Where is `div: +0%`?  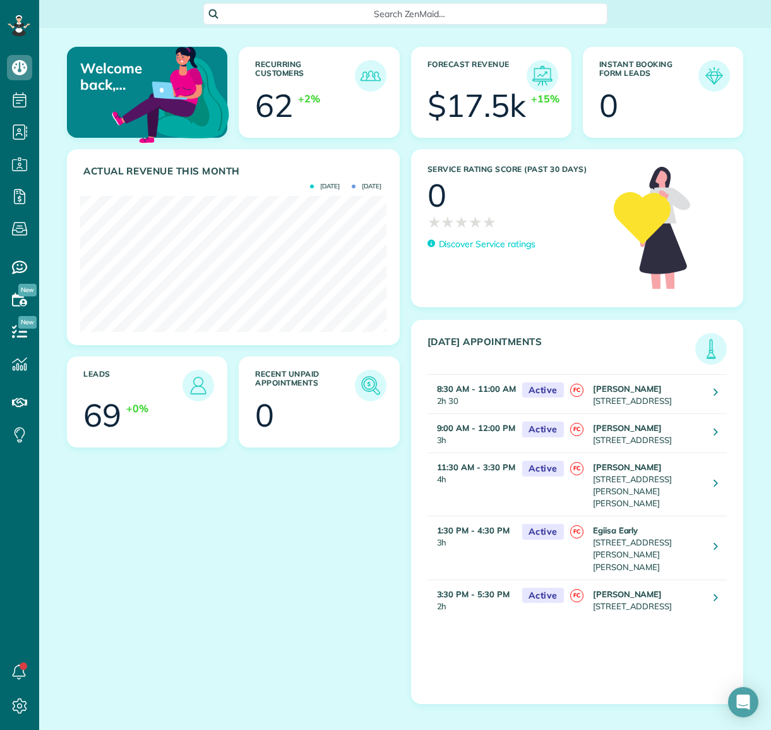
div: +0% is located at coordinates (137, 408).